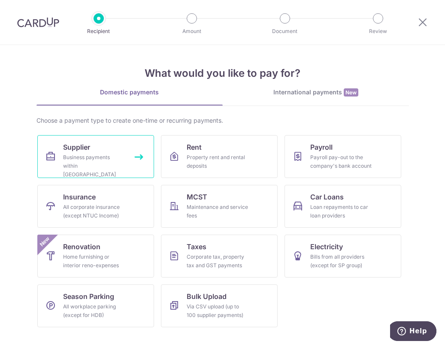 The image size is (445, 347). Describe the element at coordinates (223, 121) in the screenshot. I see `div: Choose a payment type to create one-time or recurring payments.` at that location.